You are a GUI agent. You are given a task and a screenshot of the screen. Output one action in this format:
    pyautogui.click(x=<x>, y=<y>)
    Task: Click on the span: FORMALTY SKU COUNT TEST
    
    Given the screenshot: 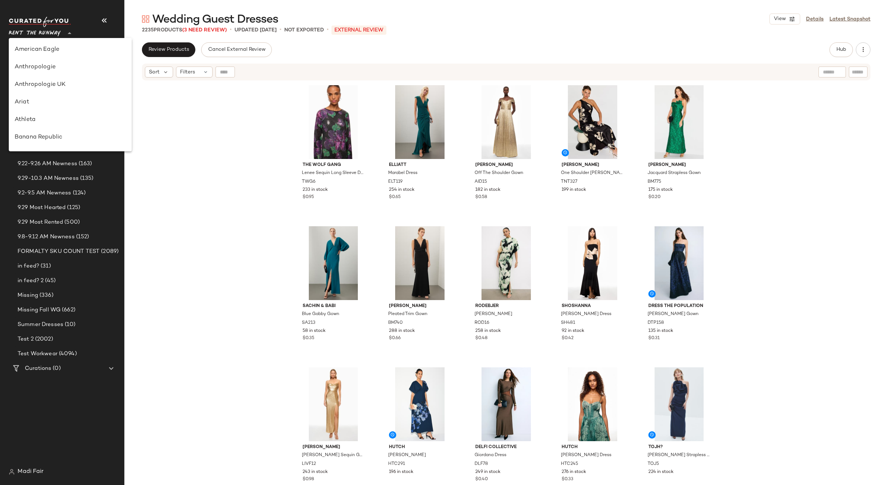 What is the action you would take?
    pyautogui.click(x=59, y=252)
    